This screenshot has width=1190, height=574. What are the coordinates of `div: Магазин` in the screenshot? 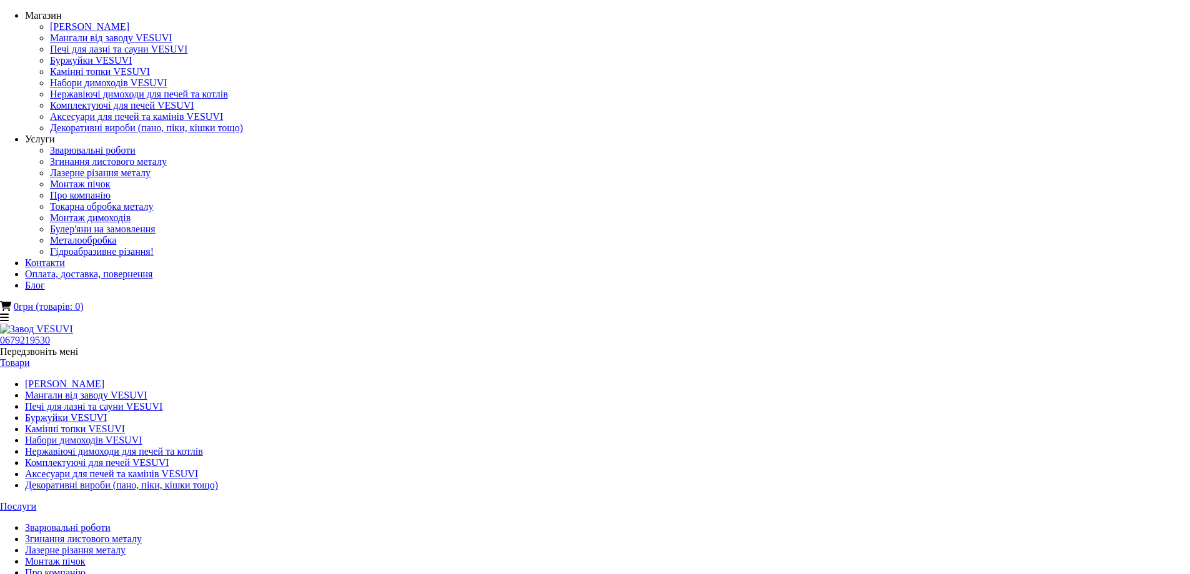 It's located at (607, 16).